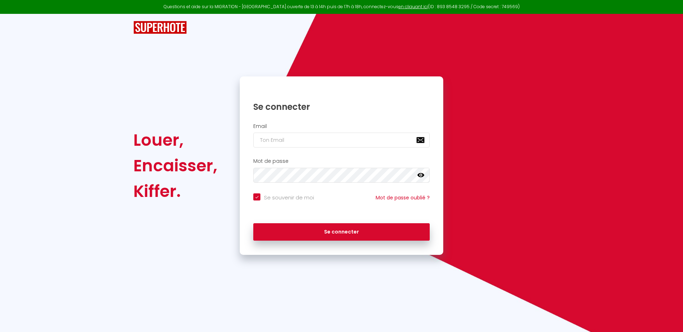  Describe the element at coordinates (341, 140) in the screenshot. I see `input: Ton Email` at that location.